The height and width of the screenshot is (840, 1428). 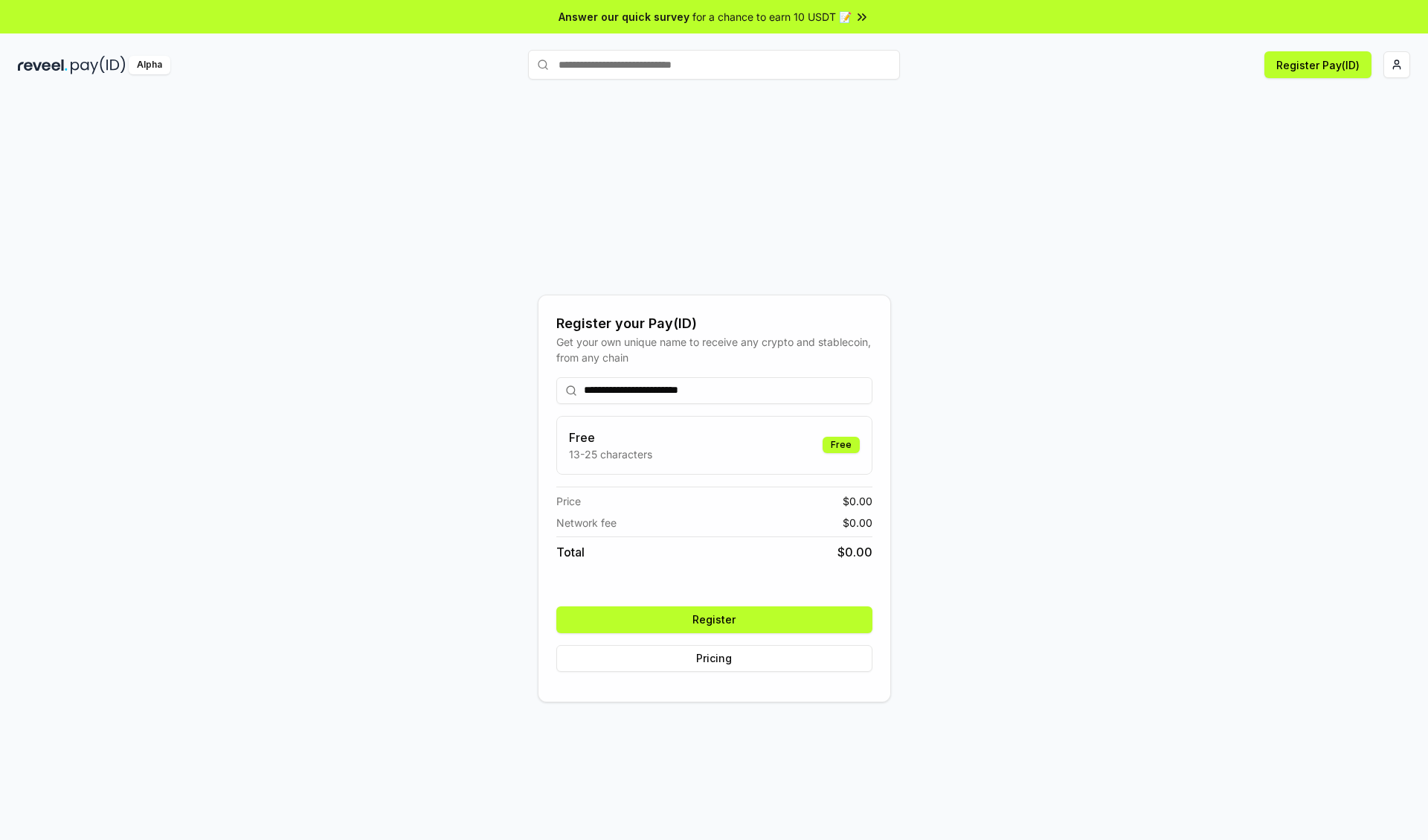 I want to click on h3: Free, so click(x=610, y=437).